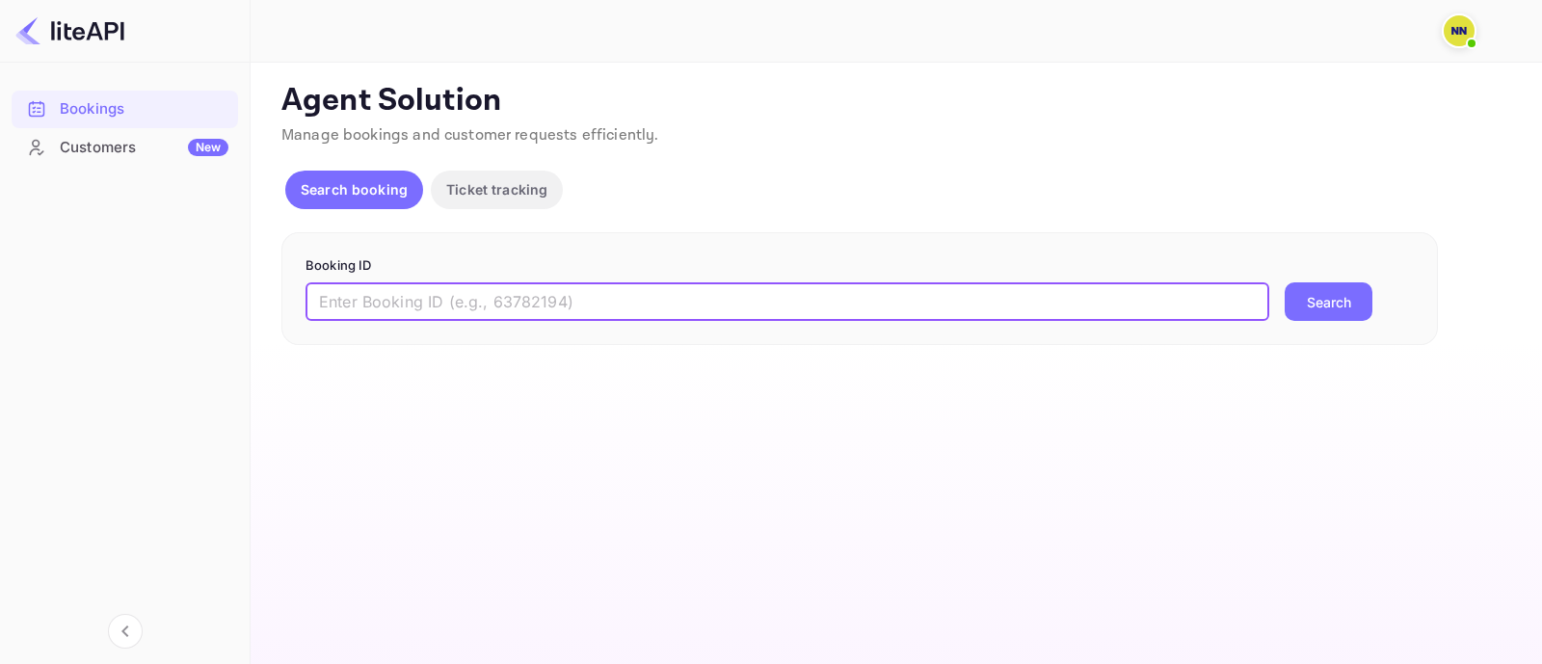  I want to click on img: N/A N/A, so click(1459, 31).